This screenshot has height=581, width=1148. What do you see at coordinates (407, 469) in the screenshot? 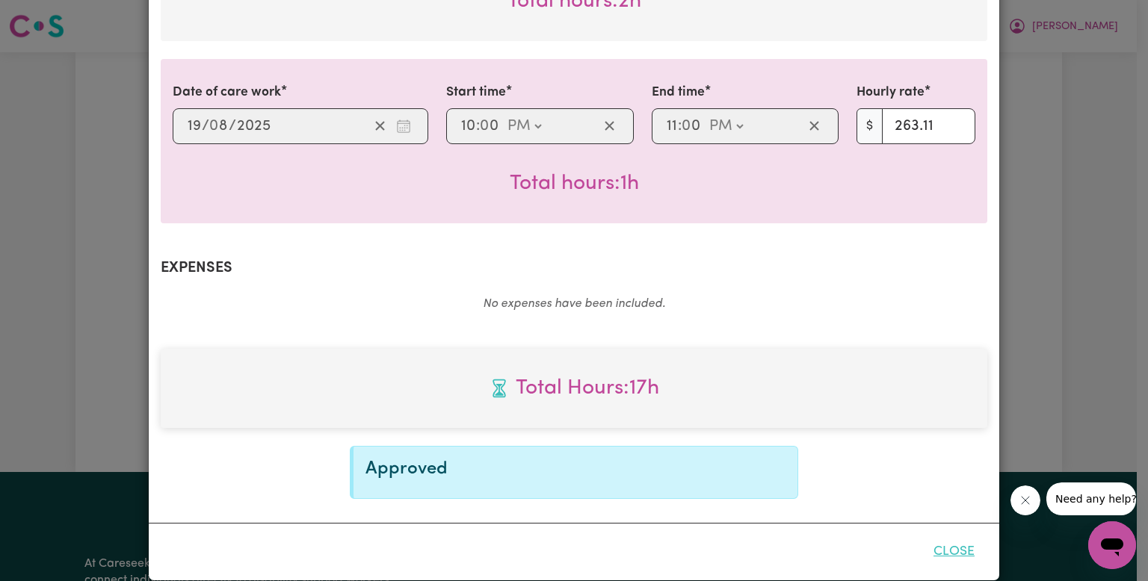
I see `span: Approved` at bounding box center [407, 469].